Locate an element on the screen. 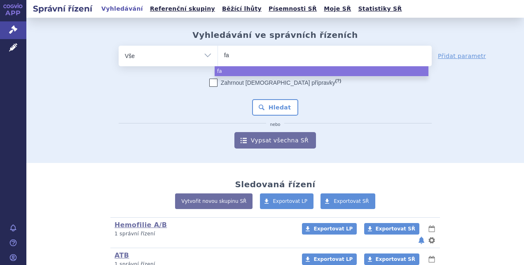 The image size is (524, 265). a: Písemnosti SŘ is located at coordinates (292, 9).